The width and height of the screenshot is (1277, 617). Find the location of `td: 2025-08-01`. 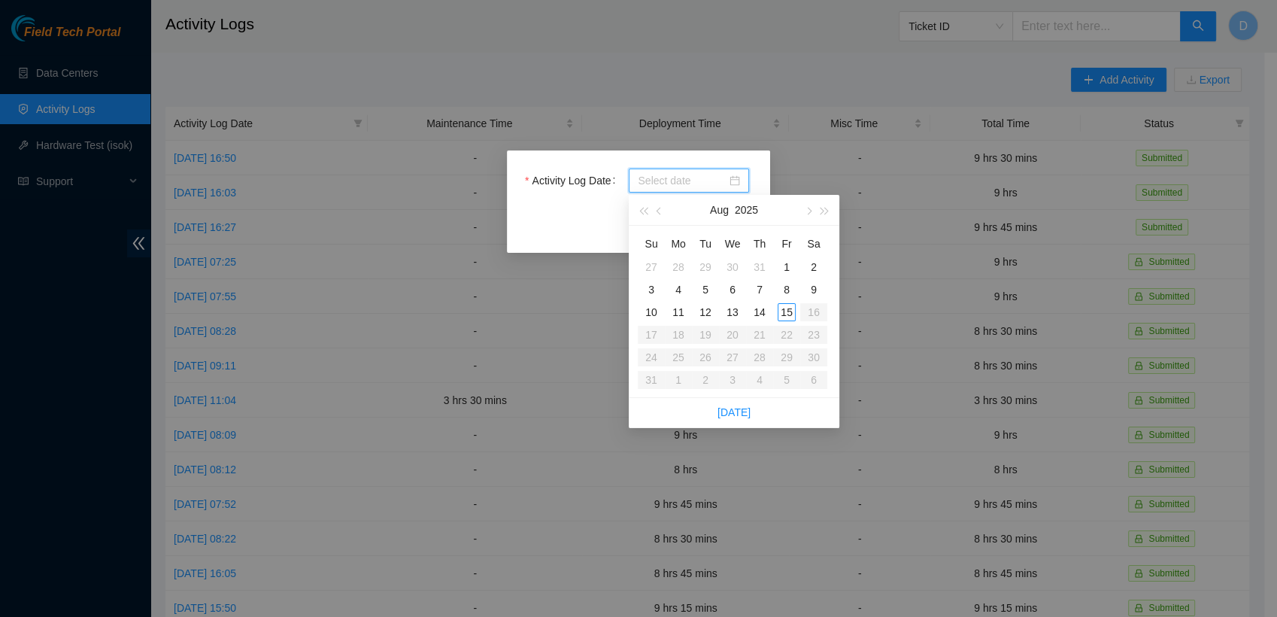

td: 2025-08-01 is located at coordinates (787, 267).